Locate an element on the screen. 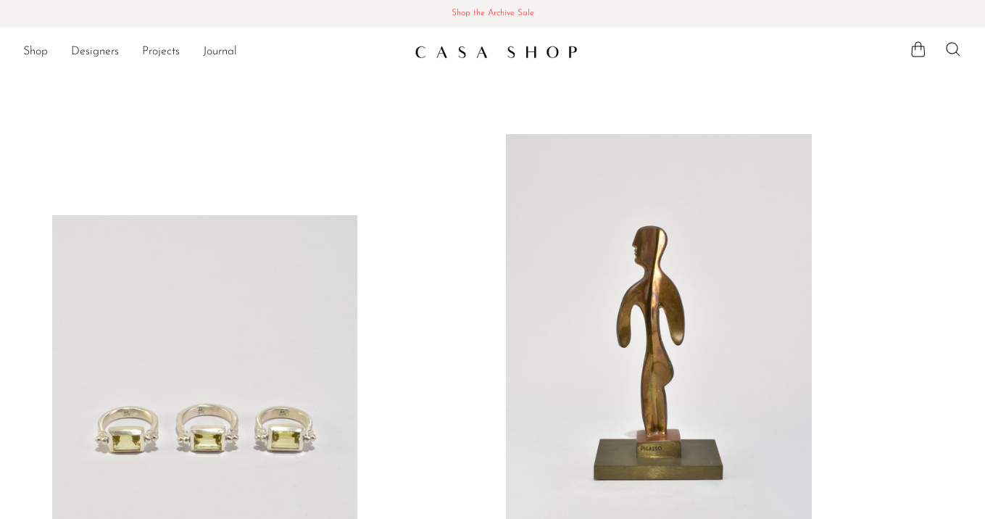  span: Shop the Archive Sale is located at coordinates (492, 14).